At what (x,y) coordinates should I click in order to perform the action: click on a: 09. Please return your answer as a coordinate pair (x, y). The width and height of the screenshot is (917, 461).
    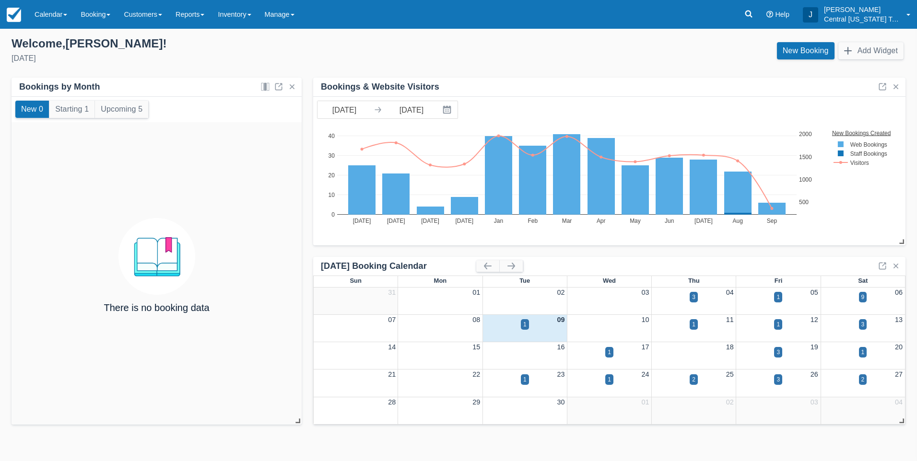
    Looking at the image, I should click on (560, 320).